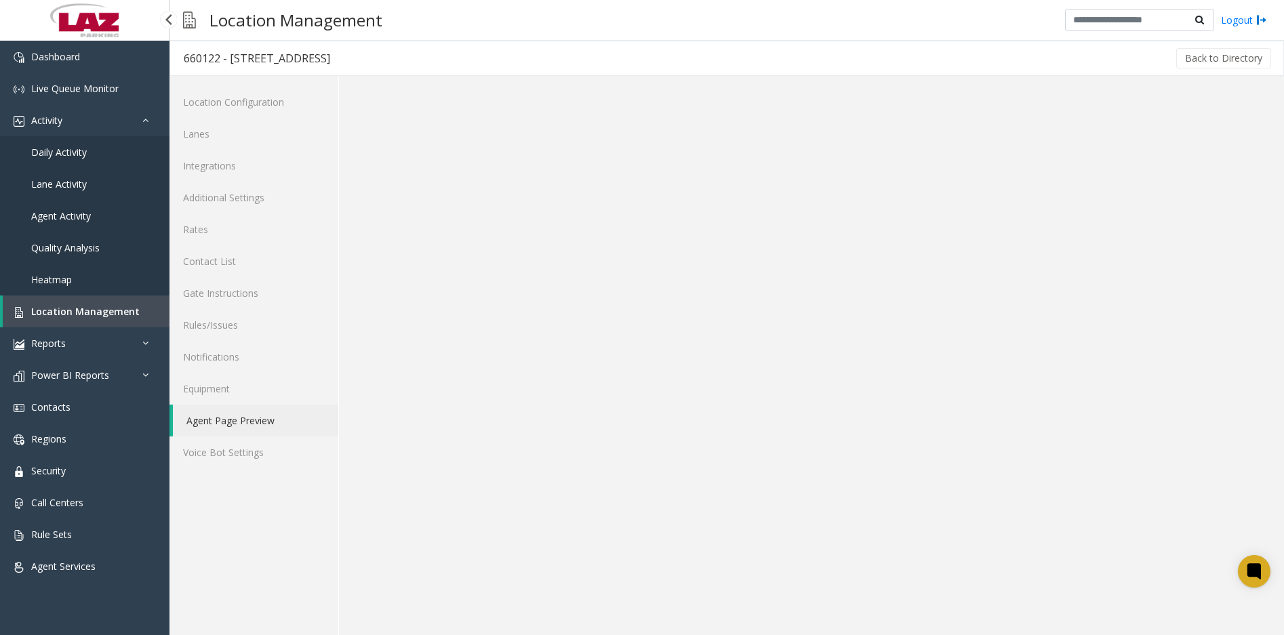 This screenshot has width=1284, height=635. I want to click on h3: Location Management, so click(295, 20).